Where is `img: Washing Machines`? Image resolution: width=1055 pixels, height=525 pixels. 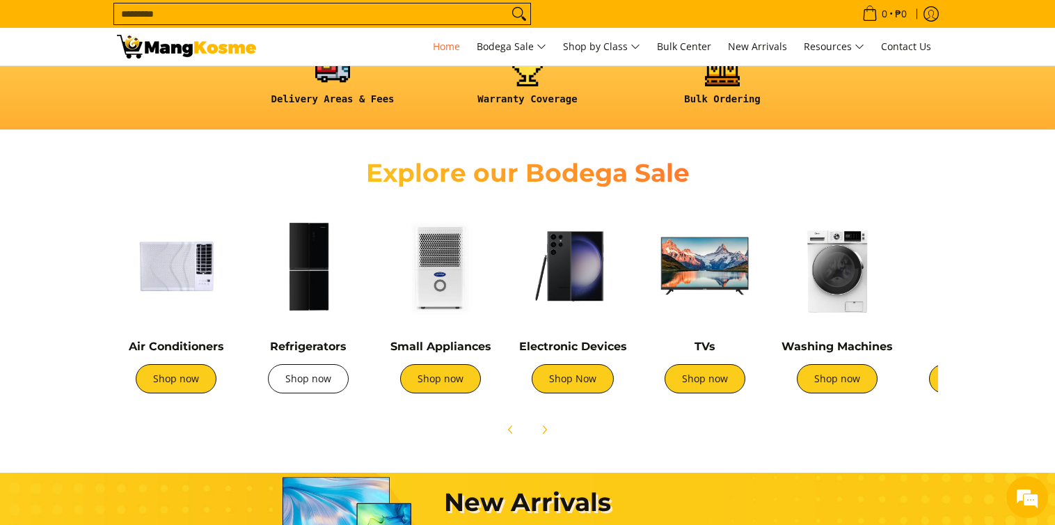 img: Washing Machines is located at coordinates (837, 266).